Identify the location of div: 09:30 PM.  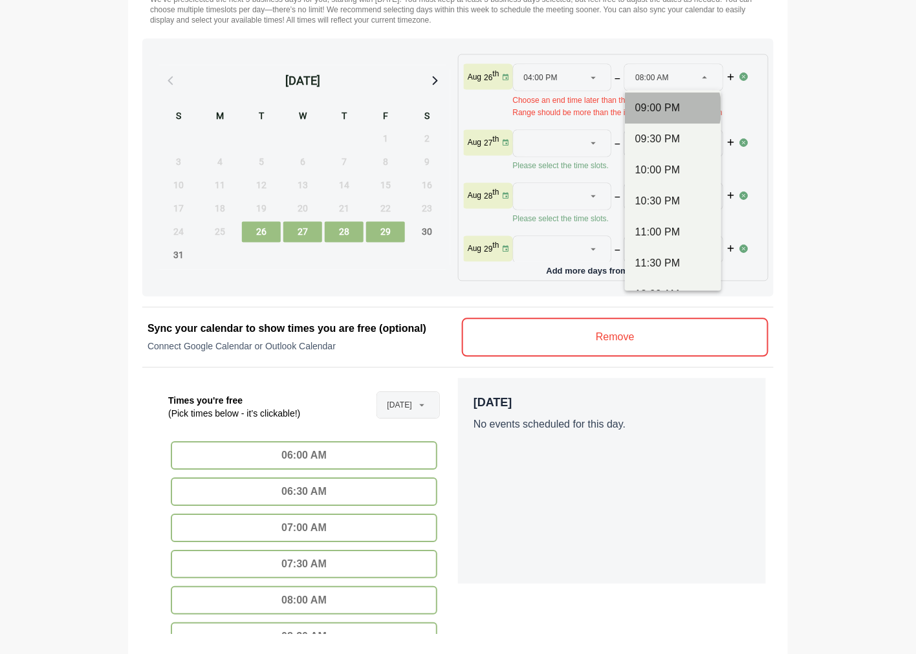
(673, 140).